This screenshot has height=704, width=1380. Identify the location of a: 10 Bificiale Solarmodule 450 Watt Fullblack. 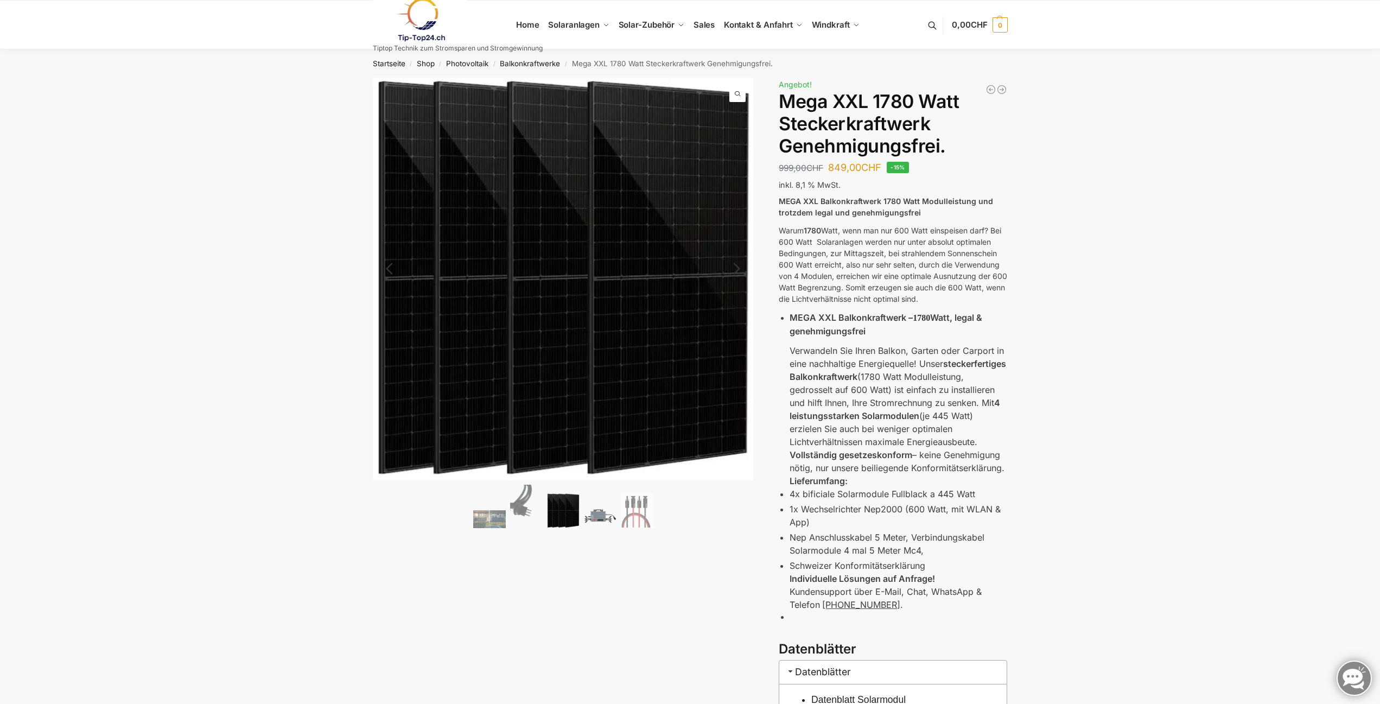
(991, 90).